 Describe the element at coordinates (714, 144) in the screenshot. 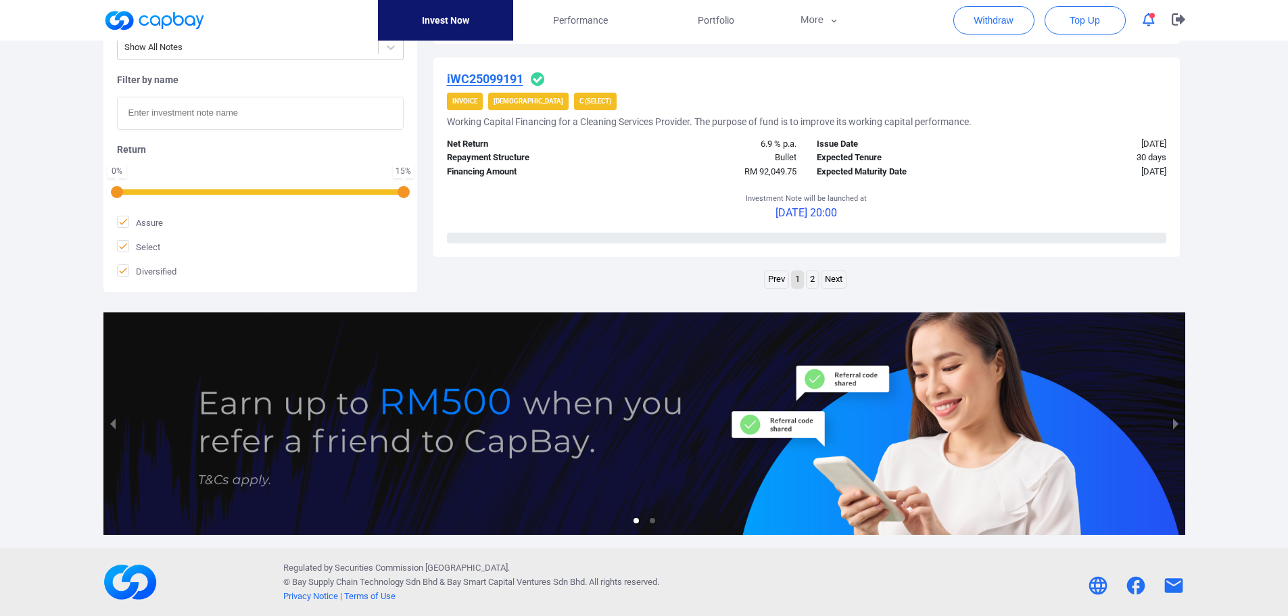

I see `div: 6.9 % p.a.` at that location.